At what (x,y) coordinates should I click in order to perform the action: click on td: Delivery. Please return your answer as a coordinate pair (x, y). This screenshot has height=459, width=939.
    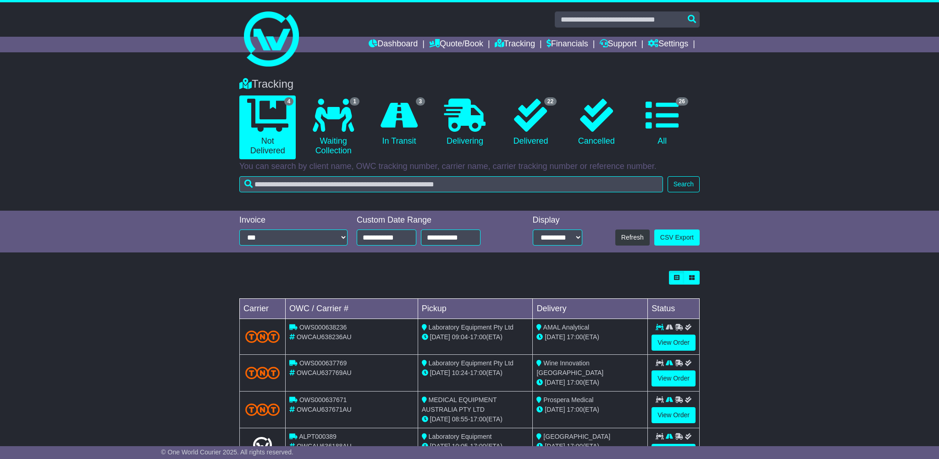
    Looking at the image, I should click on (590, 309).